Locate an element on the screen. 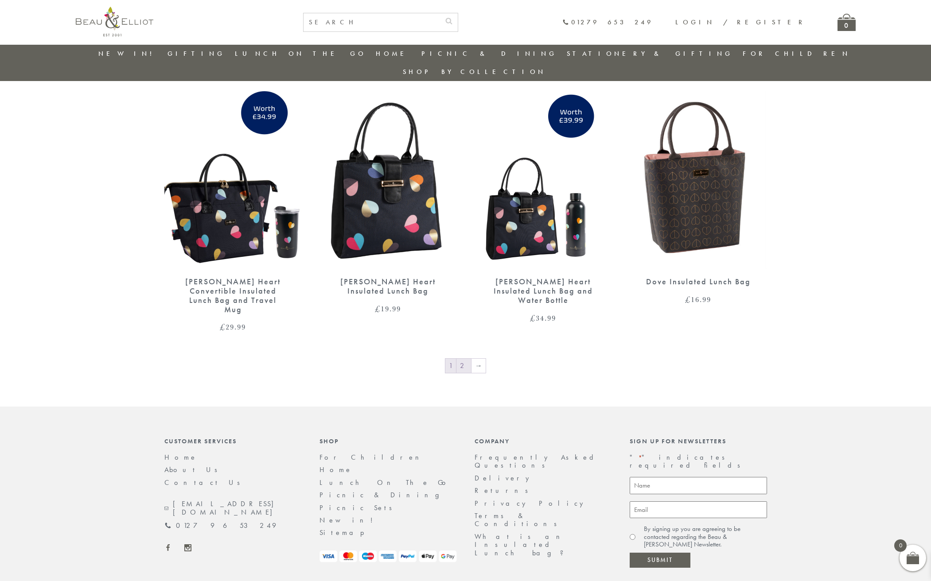 The width and height of the screenshot is (931, 581). a: Frequently Asked Questions is located at coordinates (537, 461).